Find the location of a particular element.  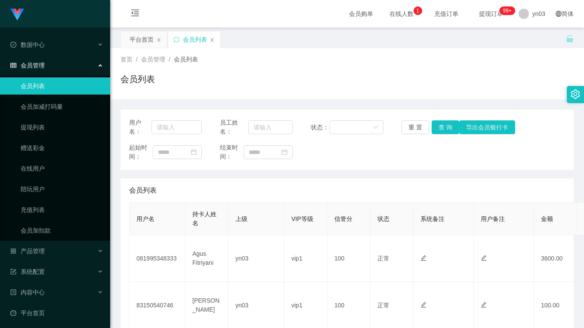

a: 在线用户 is located at coordinates (62, 169).